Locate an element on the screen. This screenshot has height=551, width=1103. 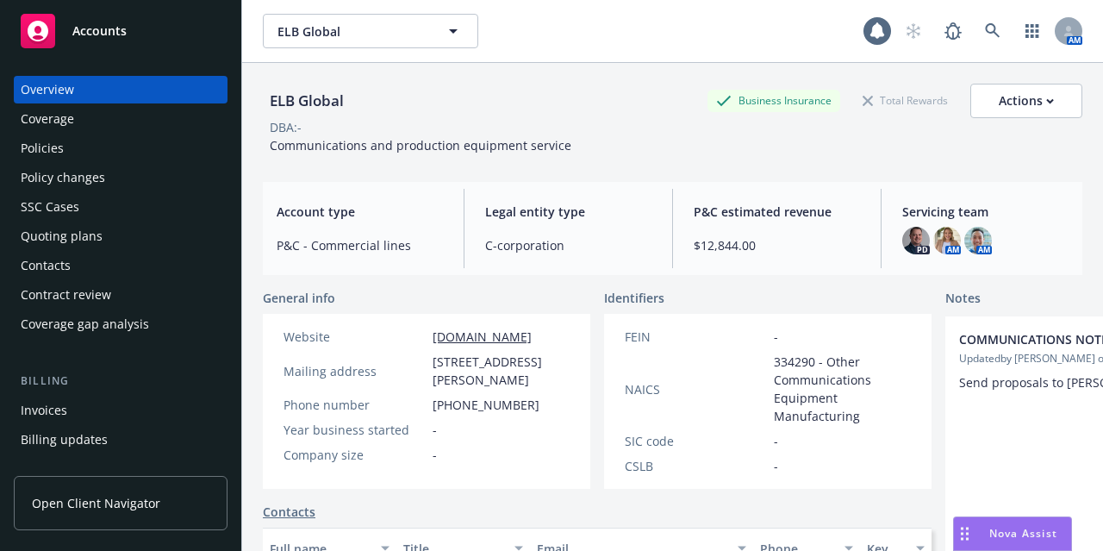
span: Account type is located at coordinates (359, 211).